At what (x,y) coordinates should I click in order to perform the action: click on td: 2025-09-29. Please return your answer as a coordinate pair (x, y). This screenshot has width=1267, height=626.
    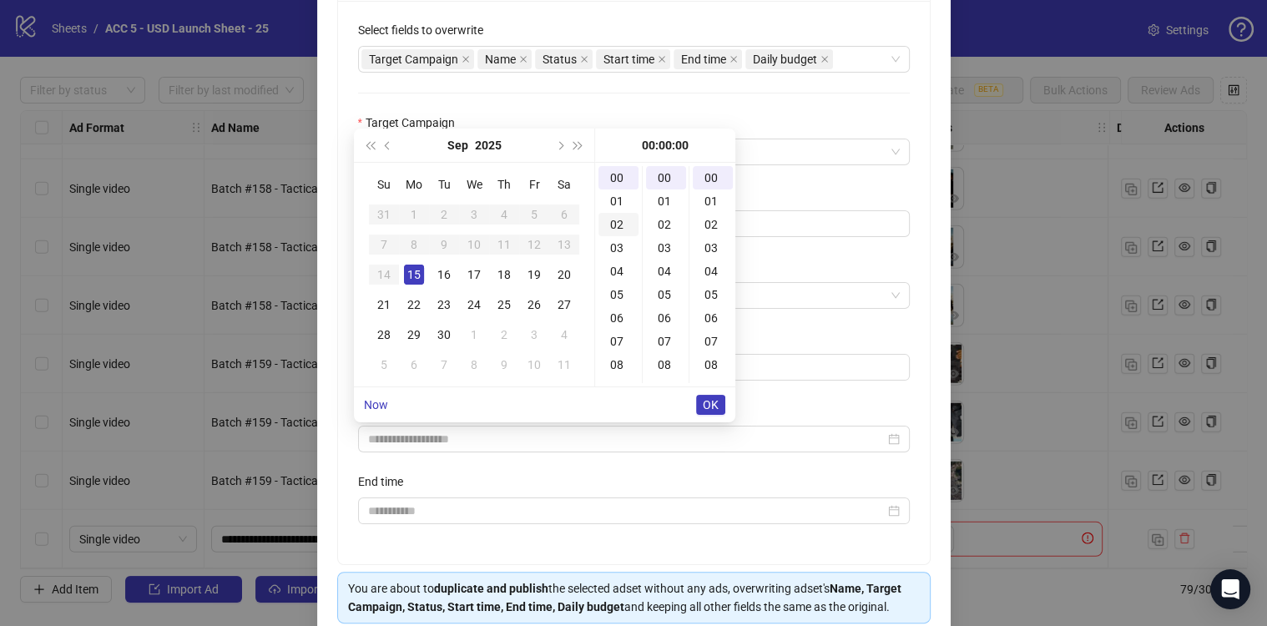
    Looking at the image, I should click on (414, 335).